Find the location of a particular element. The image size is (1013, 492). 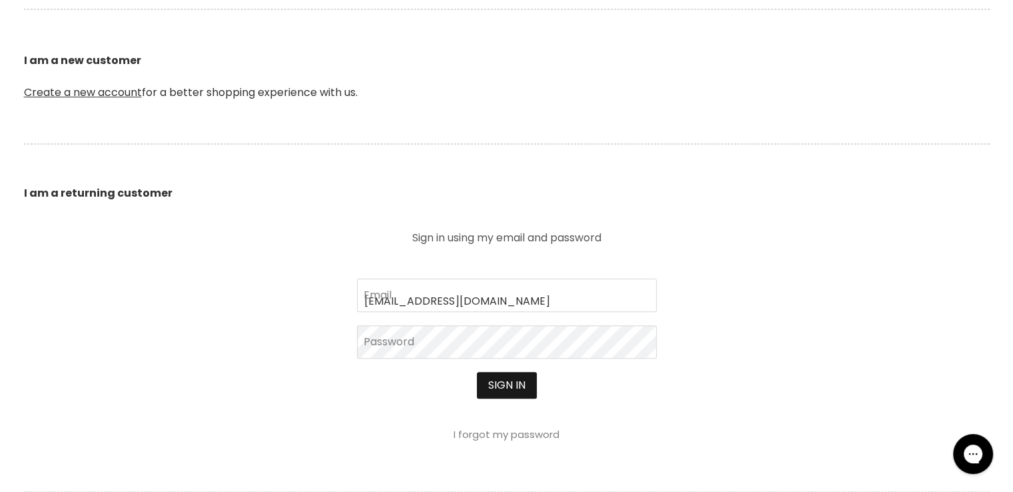

b: I am a returning customer is located at coordinates (98, 193).